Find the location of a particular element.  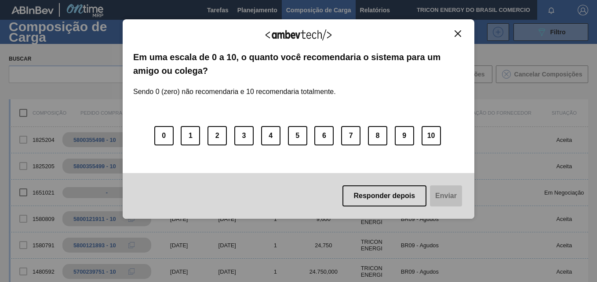

button: 7 is located at coordinates (351, 136).